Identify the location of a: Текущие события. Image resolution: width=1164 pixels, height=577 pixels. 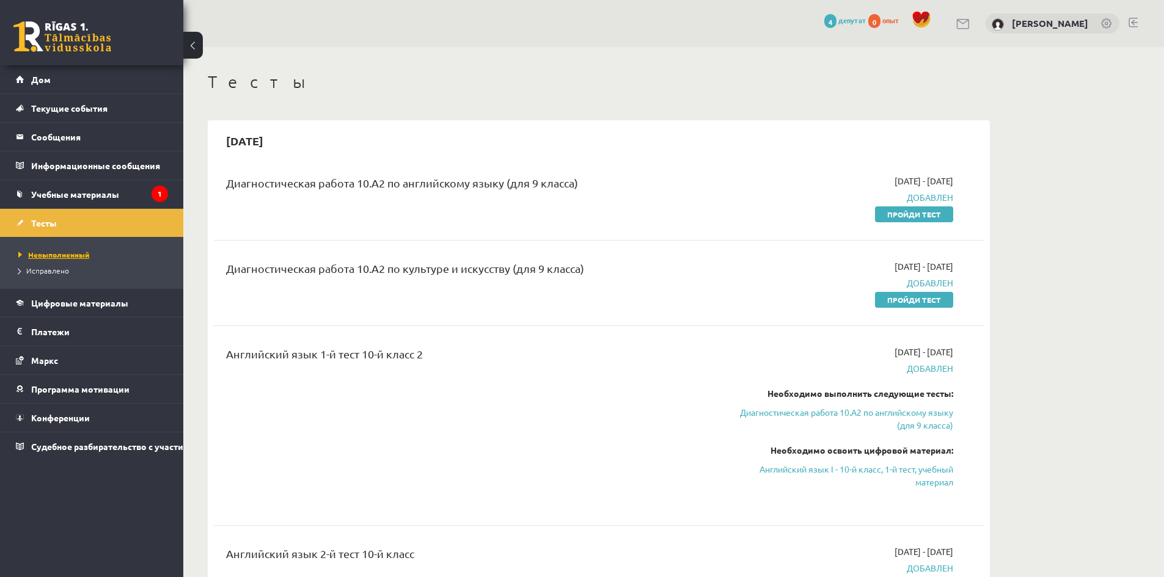
(92, 108).